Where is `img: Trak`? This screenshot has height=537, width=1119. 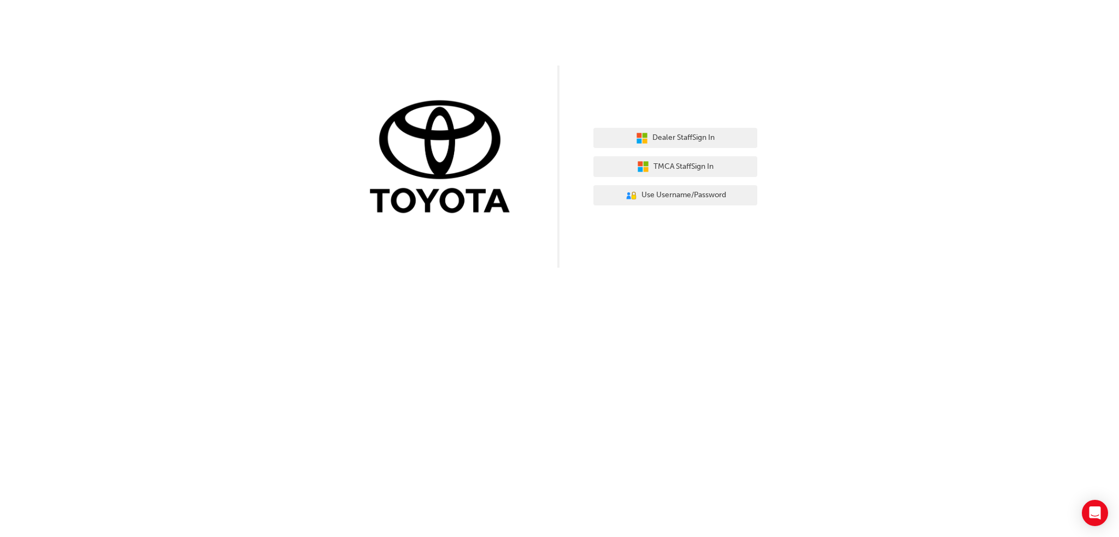 img: Trak is located at coordinates (444, 158).